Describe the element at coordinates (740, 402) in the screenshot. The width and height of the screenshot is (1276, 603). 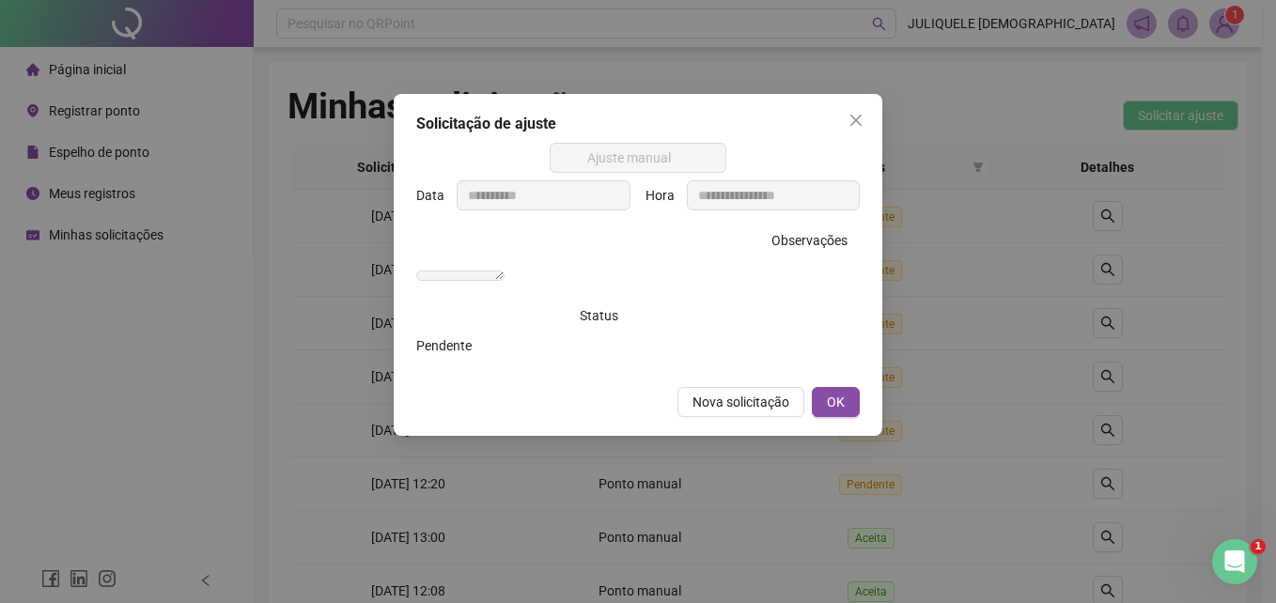
I see `button: Nova solicitação` at that location.